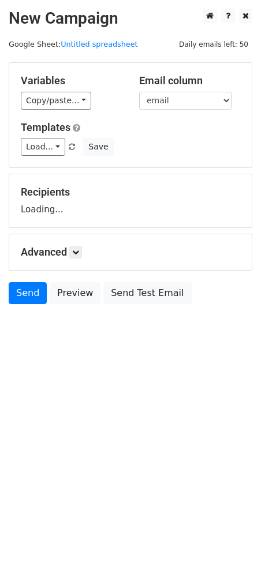  Describe the element at coordinates (71, 81) in the screenshot. I see `h5: Variables` at that location.